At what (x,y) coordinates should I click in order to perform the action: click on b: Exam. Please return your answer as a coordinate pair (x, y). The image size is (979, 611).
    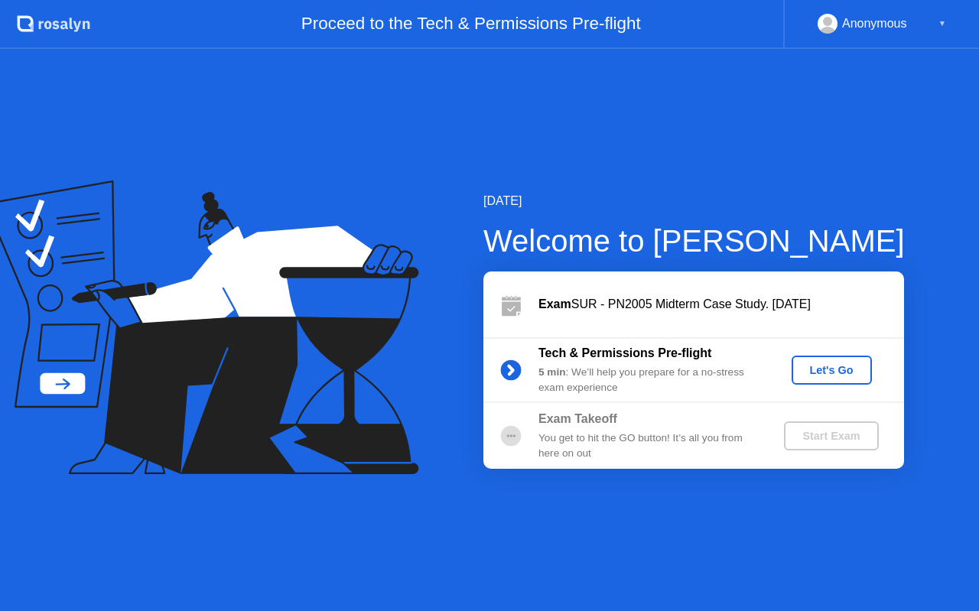
    Looking at the image, I should click on (554, 304).